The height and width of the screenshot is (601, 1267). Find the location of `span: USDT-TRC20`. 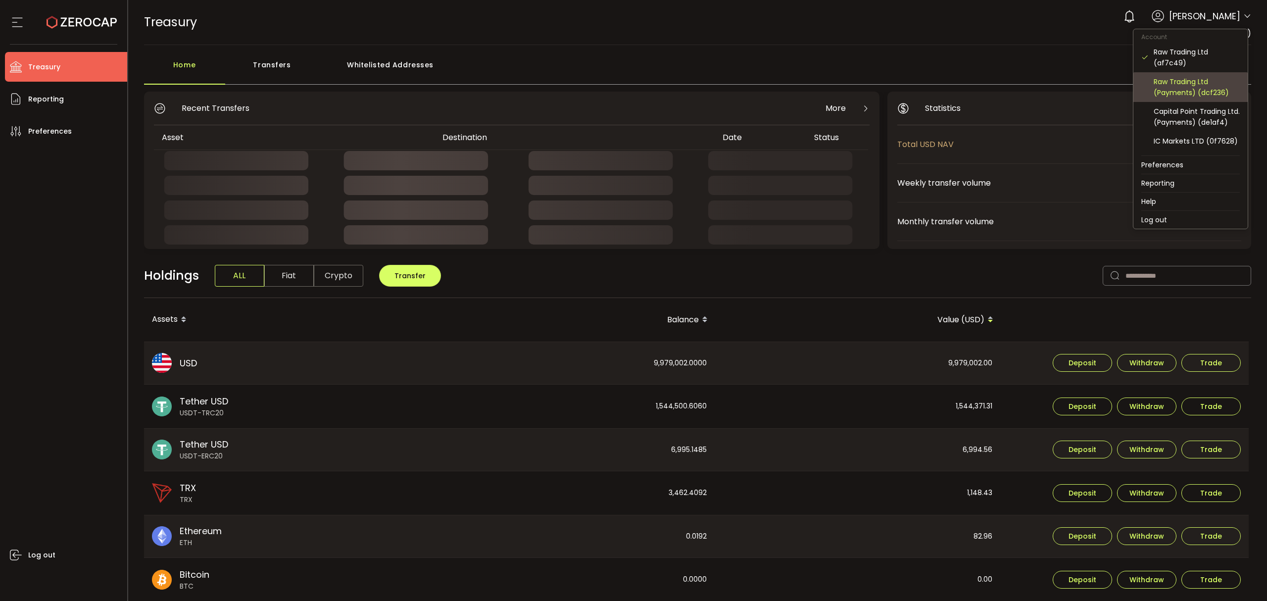

span: USDT-TRC20 is located at coordinates (204, 413).